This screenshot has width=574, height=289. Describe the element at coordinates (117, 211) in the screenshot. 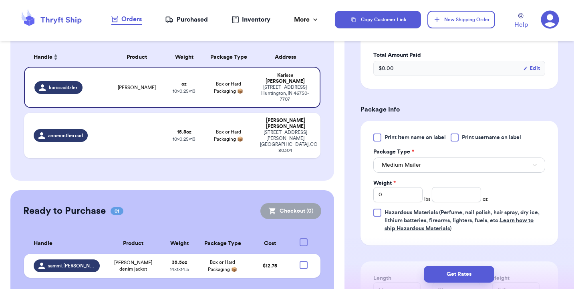

I see `span: 01` at that location.